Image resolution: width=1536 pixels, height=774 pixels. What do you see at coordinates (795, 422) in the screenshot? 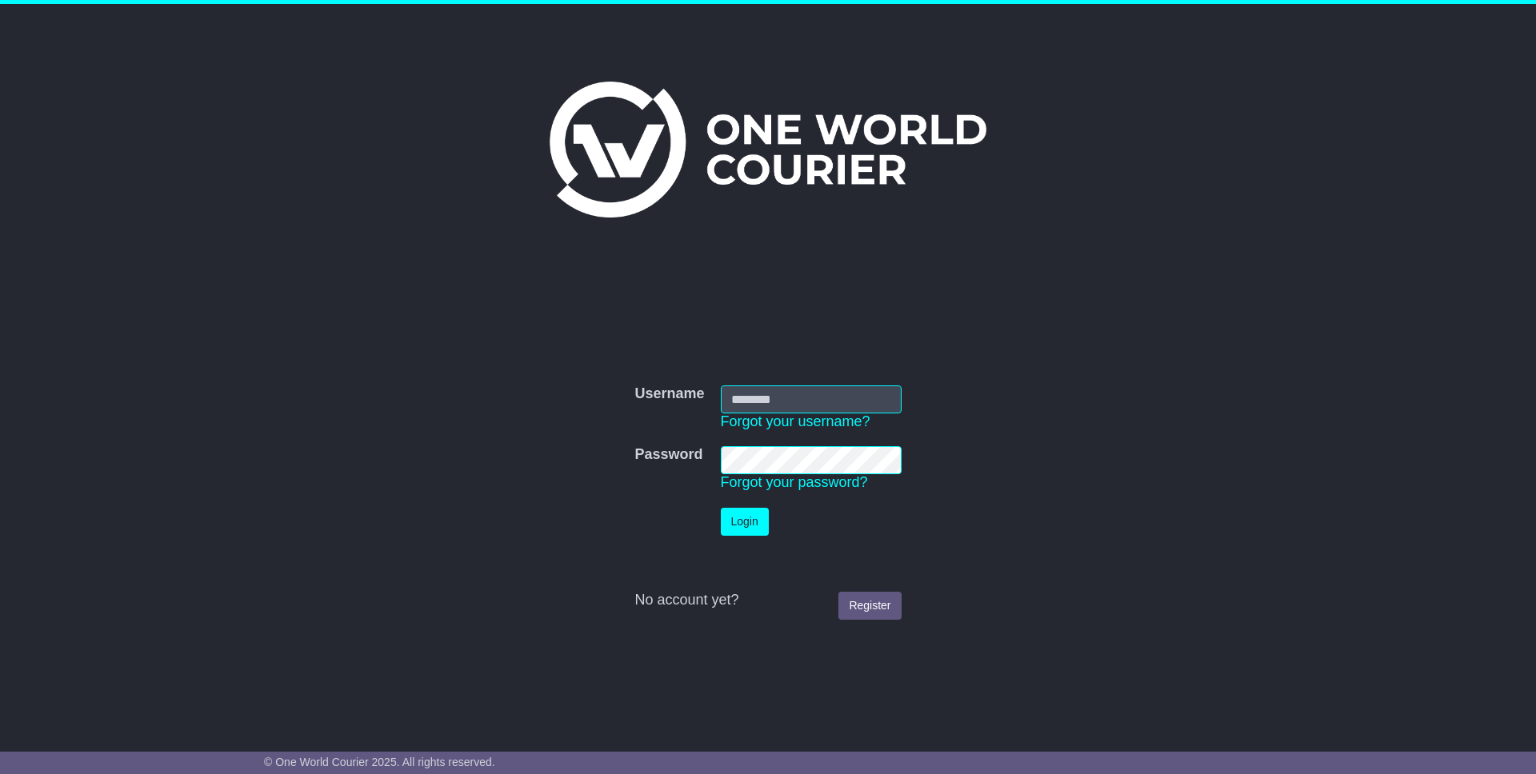
I see `a: Forgot your username?` at bounding box center [795, 422].